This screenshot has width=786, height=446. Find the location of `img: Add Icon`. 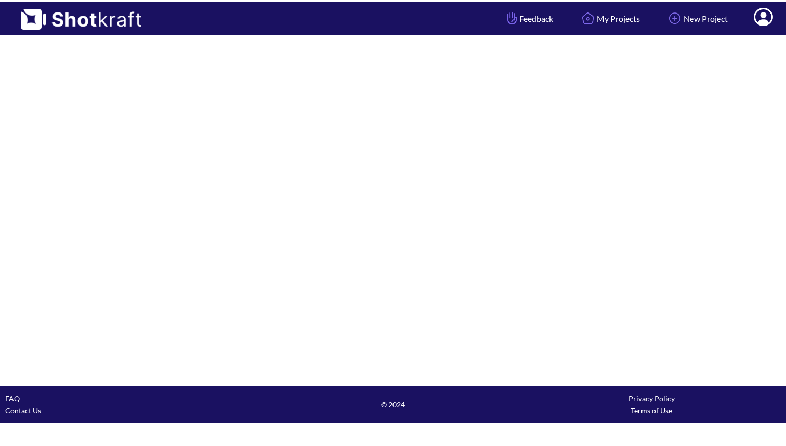

img: Add Icon is located at coordinates (675, 18).